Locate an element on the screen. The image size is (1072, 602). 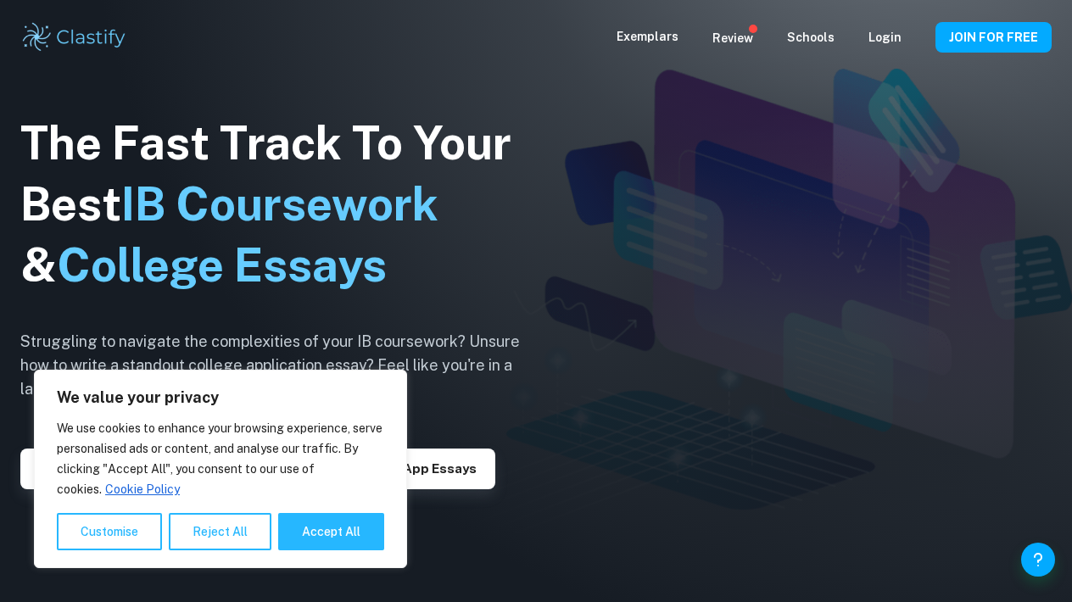
a: Cookie Policy is located at coordinates (143, 489).